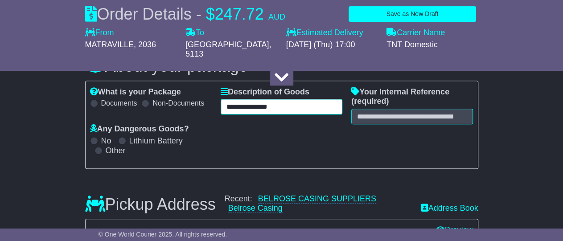  Describe the element at coordinates (449, 209) in the screenshot. I see `a: Address Book` at that location.